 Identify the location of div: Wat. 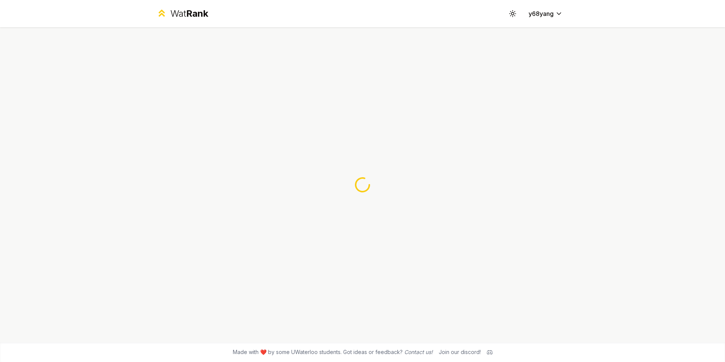
(189, 14).